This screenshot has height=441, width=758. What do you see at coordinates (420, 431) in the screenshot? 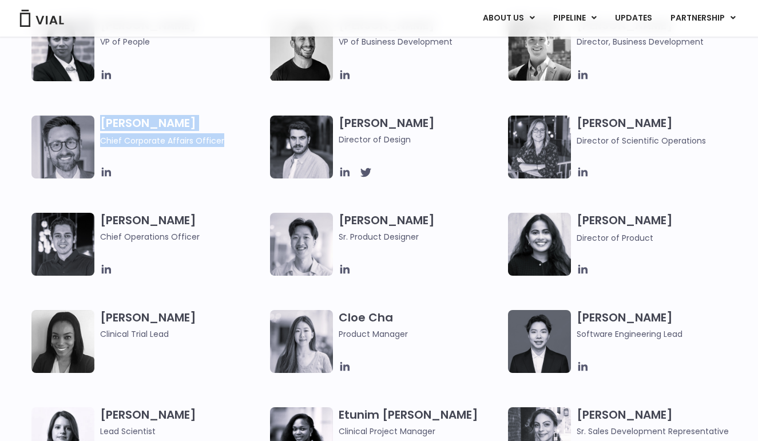
I see `span: Clinical Project Manager` at bounding box center [420, 431].